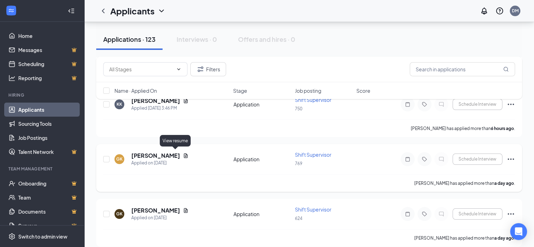 The height and width of the screenshot is (247, 534). I want to click on div: DM, so click(515, 11).